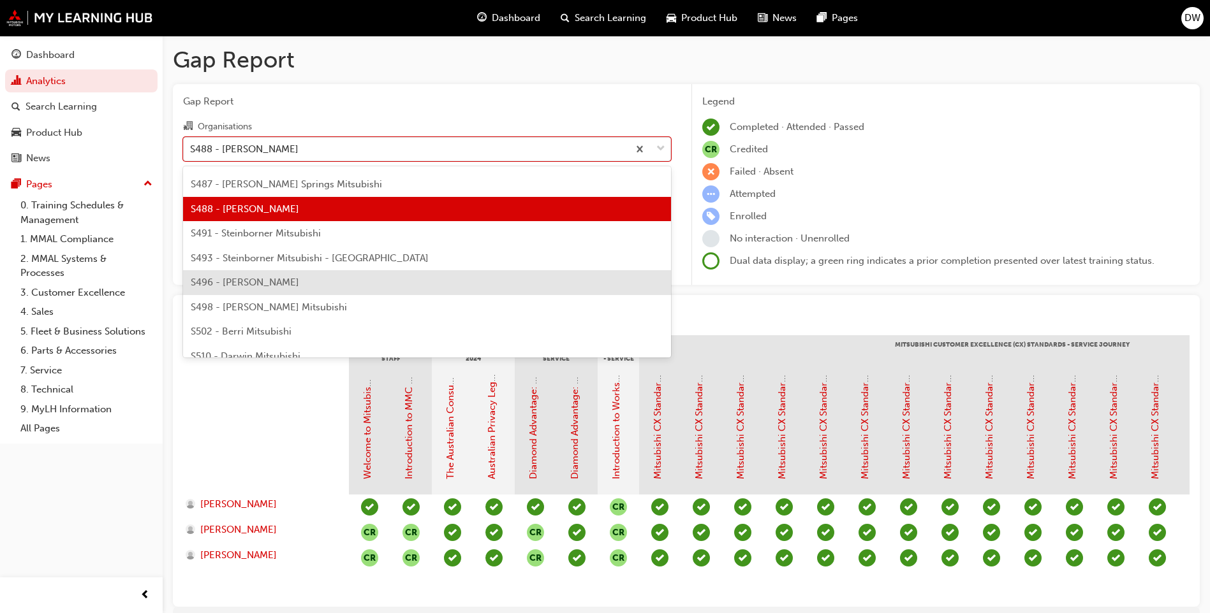 The width and height of the screenshot is (1210, 613). I want to click on a: All Pages, so click(86, 428).